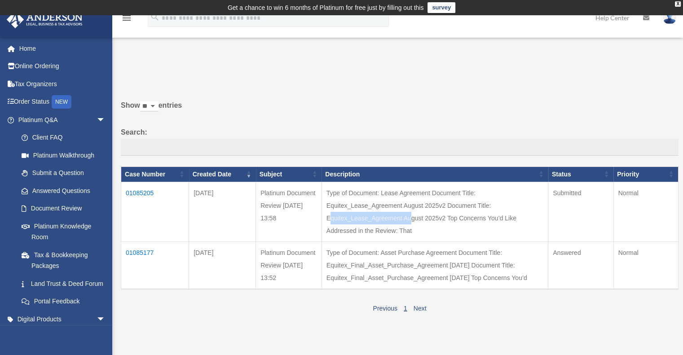 The width and height of the screenshot is (683, 355). I want to click on i: menu, so click(127, 18).